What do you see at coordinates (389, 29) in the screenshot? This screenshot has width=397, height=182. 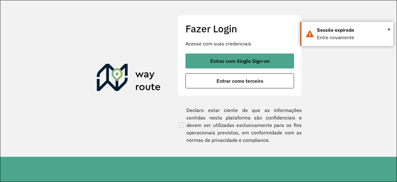 I see `button: Close` at bounding box center [389, 29].